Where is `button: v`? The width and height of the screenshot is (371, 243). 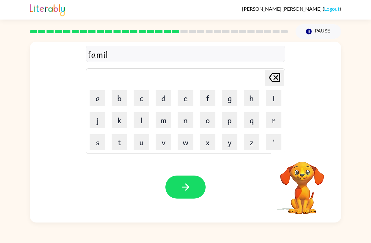 button: v is located at coordinates (164, 142).